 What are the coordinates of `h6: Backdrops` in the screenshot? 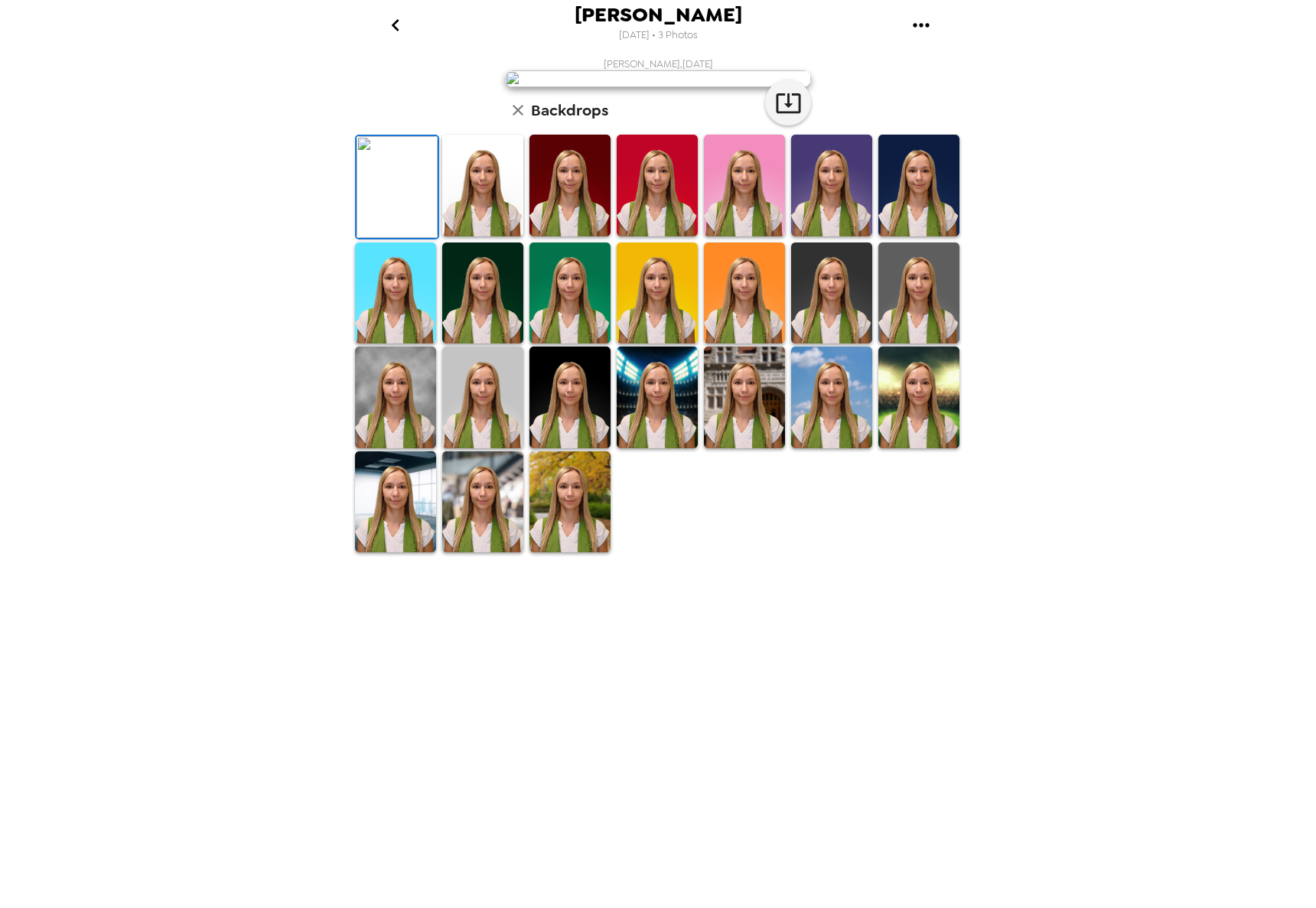 It's located at (569, 111).